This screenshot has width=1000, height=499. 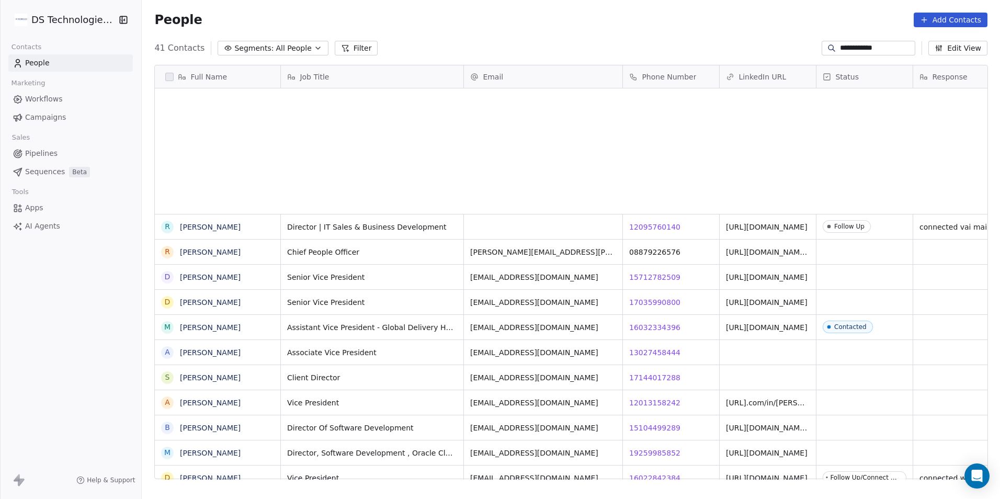 What do you see at coordinates (864, 76) in the screenshot?
I see `div: Status` at bounding box center [864, 76].